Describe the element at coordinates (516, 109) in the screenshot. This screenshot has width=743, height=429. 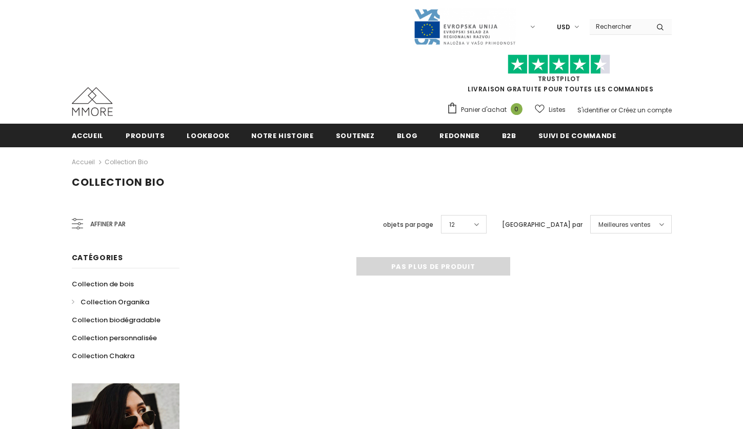
I see `span: 0` at that location.